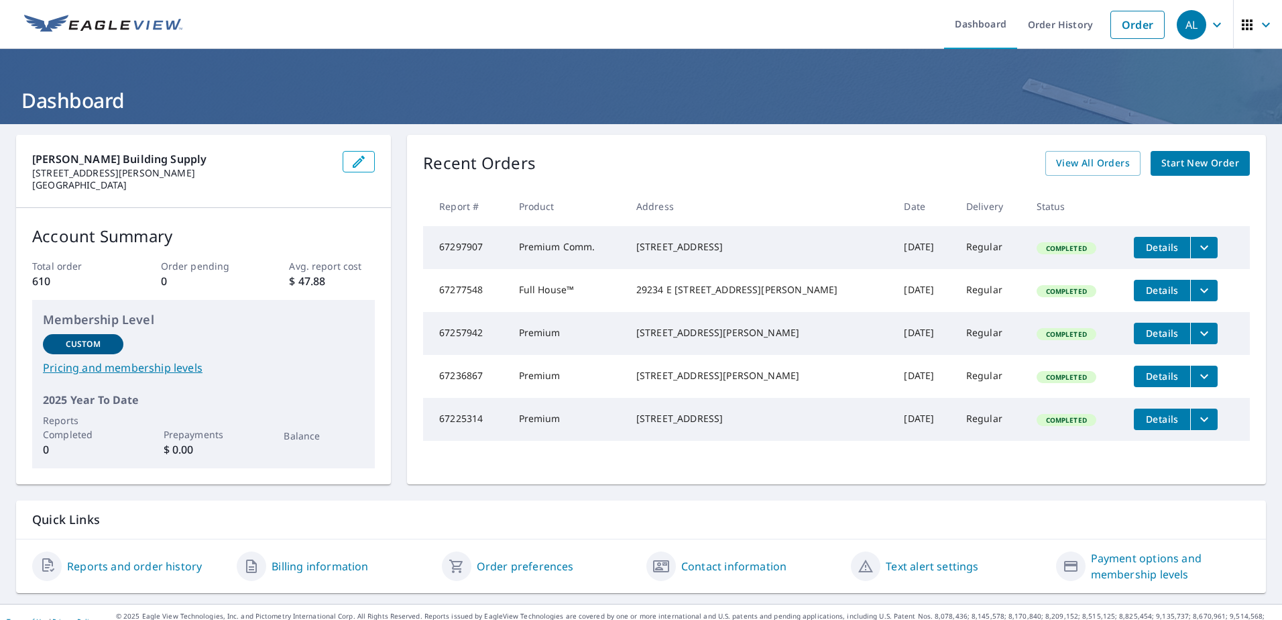  What do you see at coordinates (1162, 376) in the screenshot?
I see `button: detailsBtn-67236867` at bounding box center [1162, 376].